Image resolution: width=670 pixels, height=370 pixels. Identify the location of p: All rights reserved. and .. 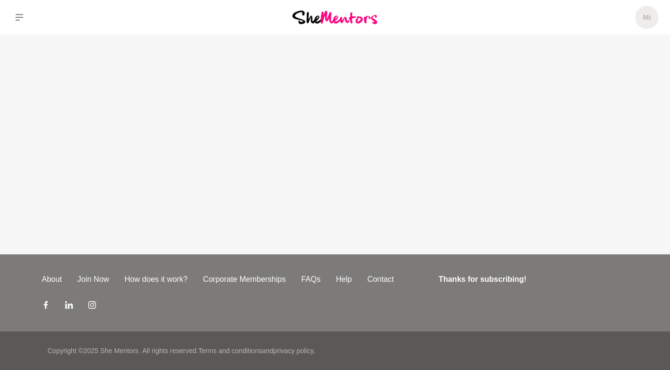
(229, 351).